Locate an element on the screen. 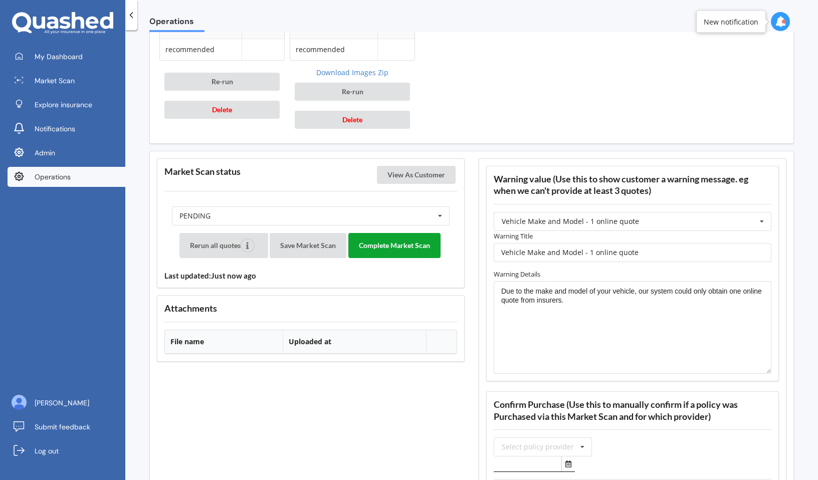  textarea: Due to the make and model of your vehicle, our system could only obtain one online quote from ins... is located at coordinates (632, 328).